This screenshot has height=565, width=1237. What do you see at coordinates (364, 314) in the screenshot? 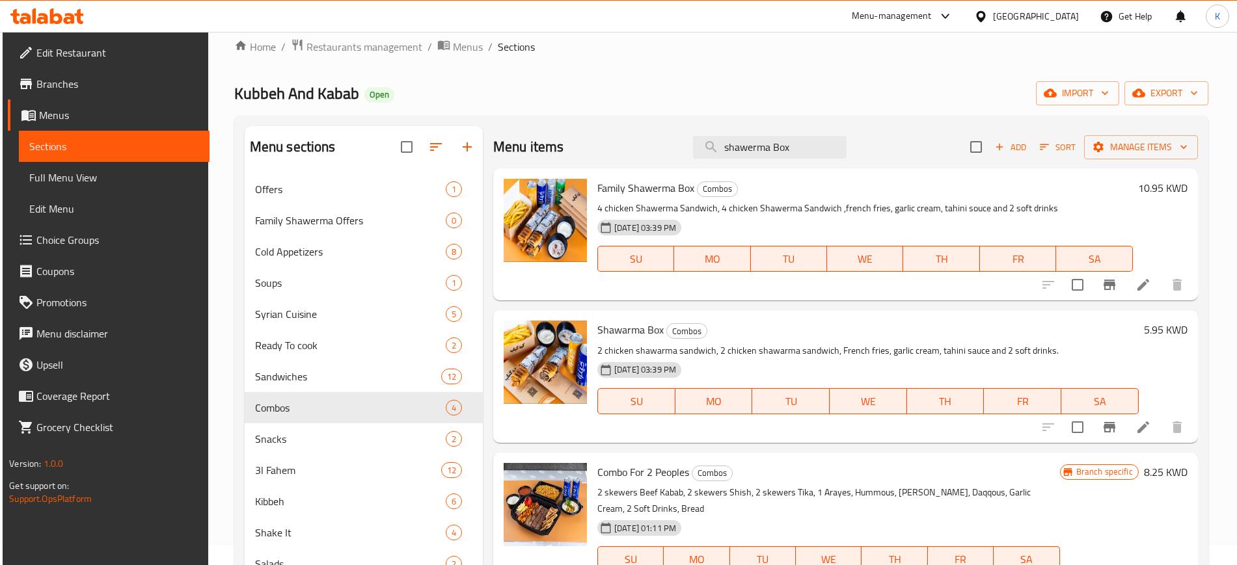
I see `div: Syrian Cuisine5` at bounding box center [364, 314].